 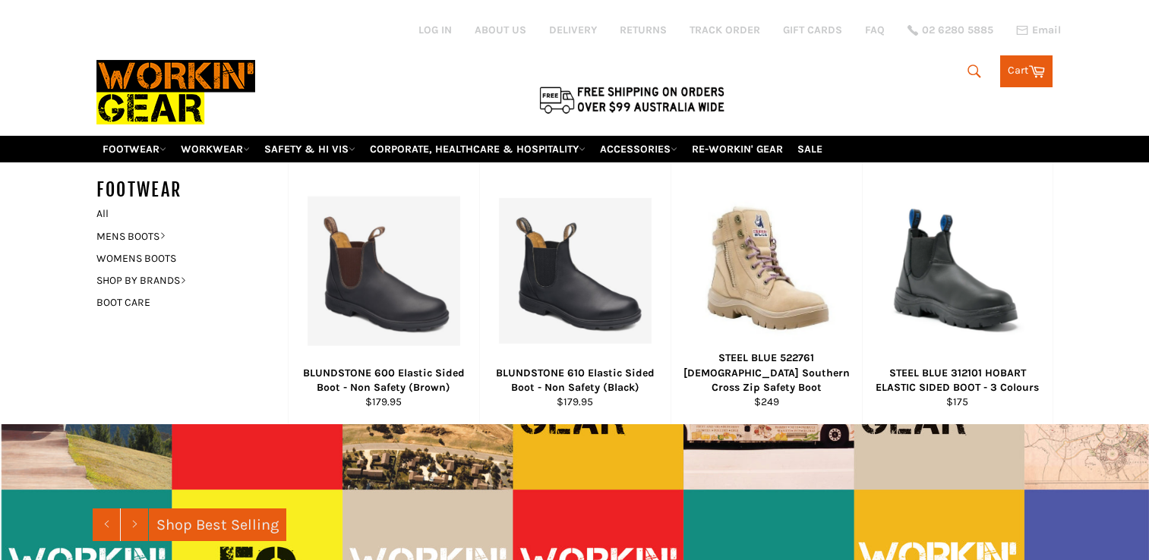 I want to click on a: ACCESSORIES, so click(x=639, y=149).